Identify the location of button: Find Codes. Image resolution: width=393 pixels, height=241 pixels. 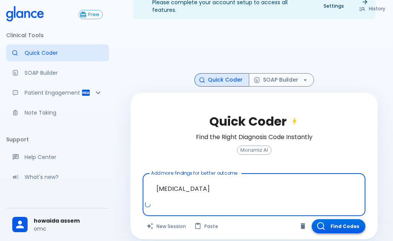
(339, 226).